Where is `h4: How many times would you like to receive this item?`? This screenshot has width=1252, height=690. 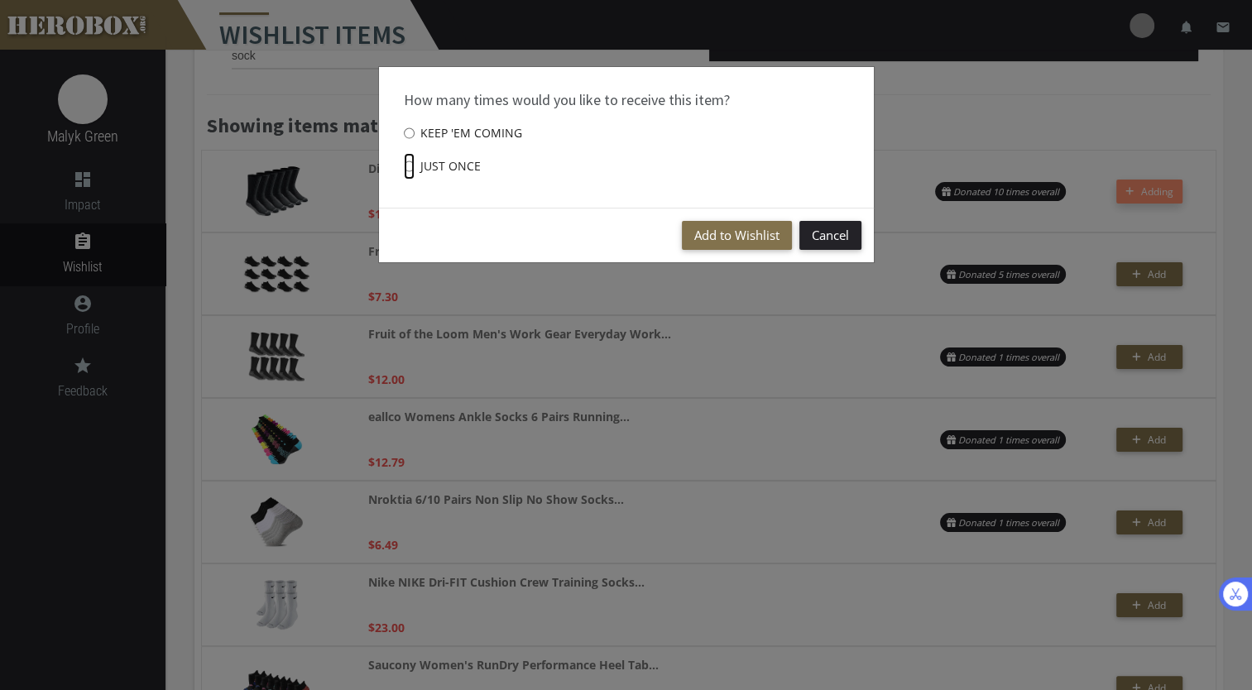
h4: How many times would you like to receive this item? is located at coordinates (626, 100).